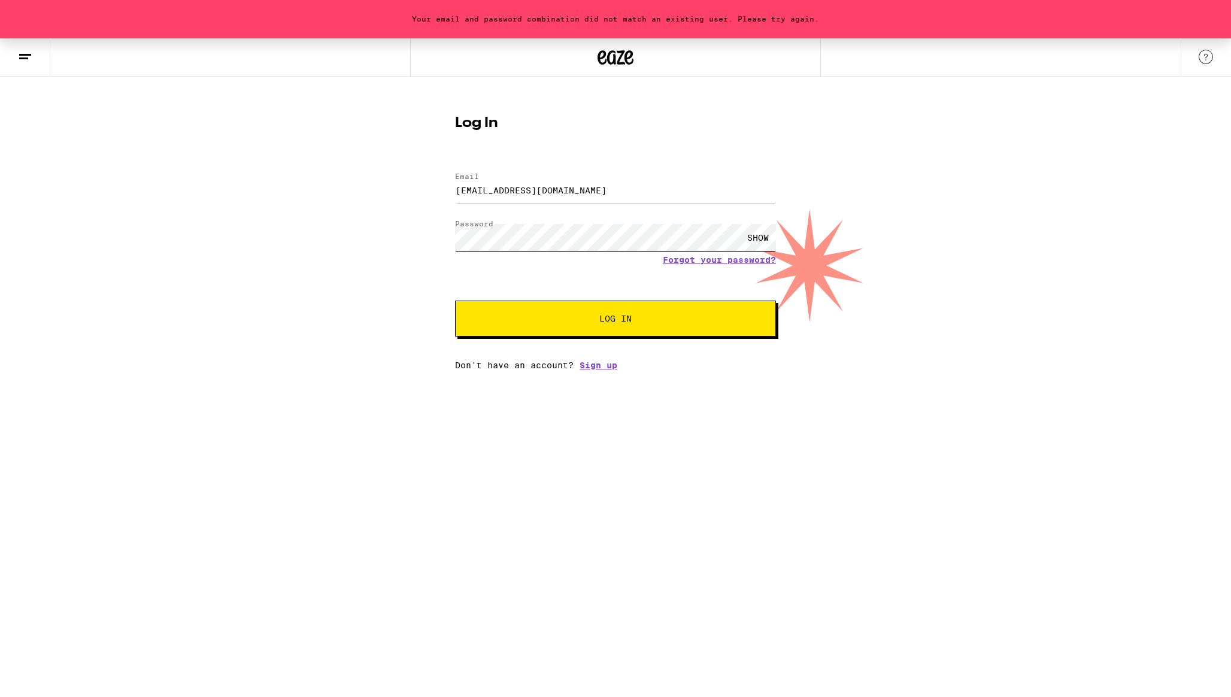  I want to click on span: Hi. Need any help?, so click(47, 13).